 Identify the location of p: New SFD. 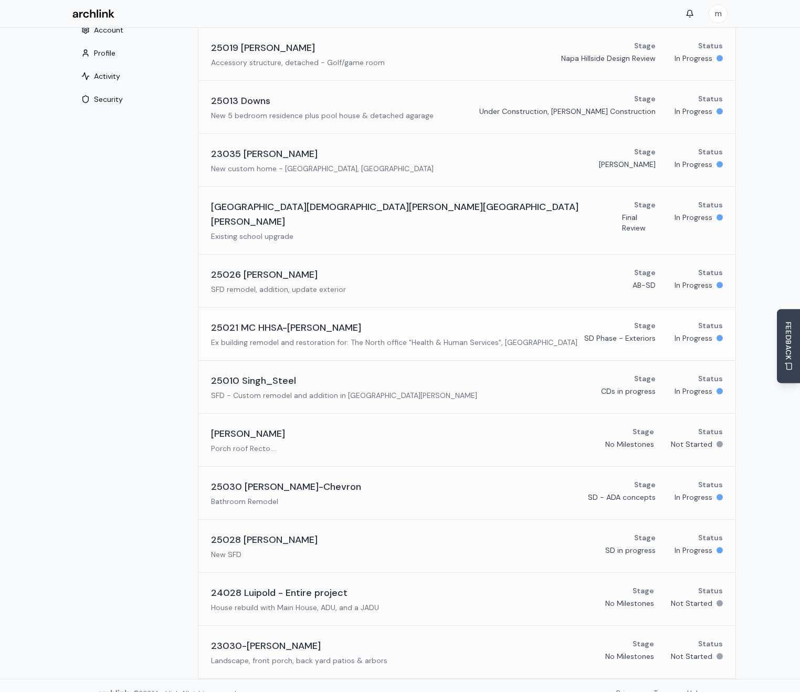
(264, 554).